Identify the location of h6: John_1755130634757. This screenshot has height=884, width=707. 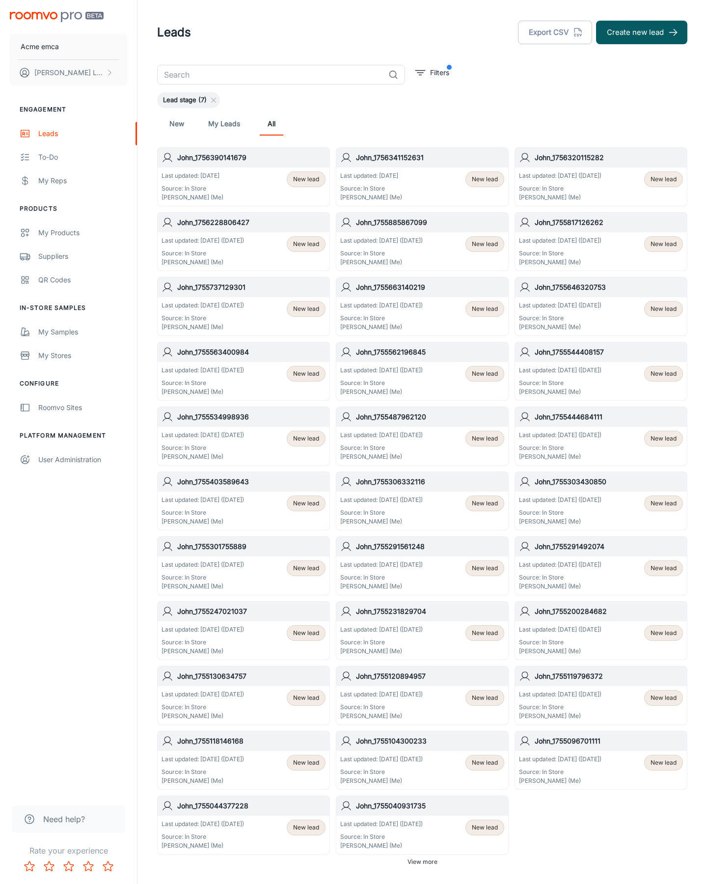
(251, 676).